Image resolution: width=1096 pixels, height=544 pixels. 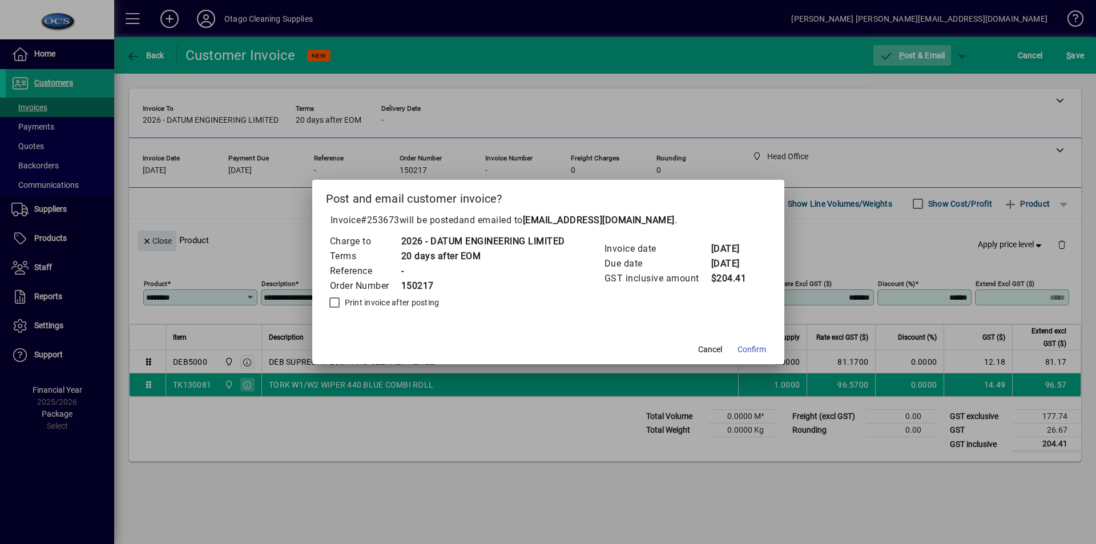 What do you see at coordinates (710, 349) in the screenshot?
I see `span: Cancel` at bounding box center [710, 349].